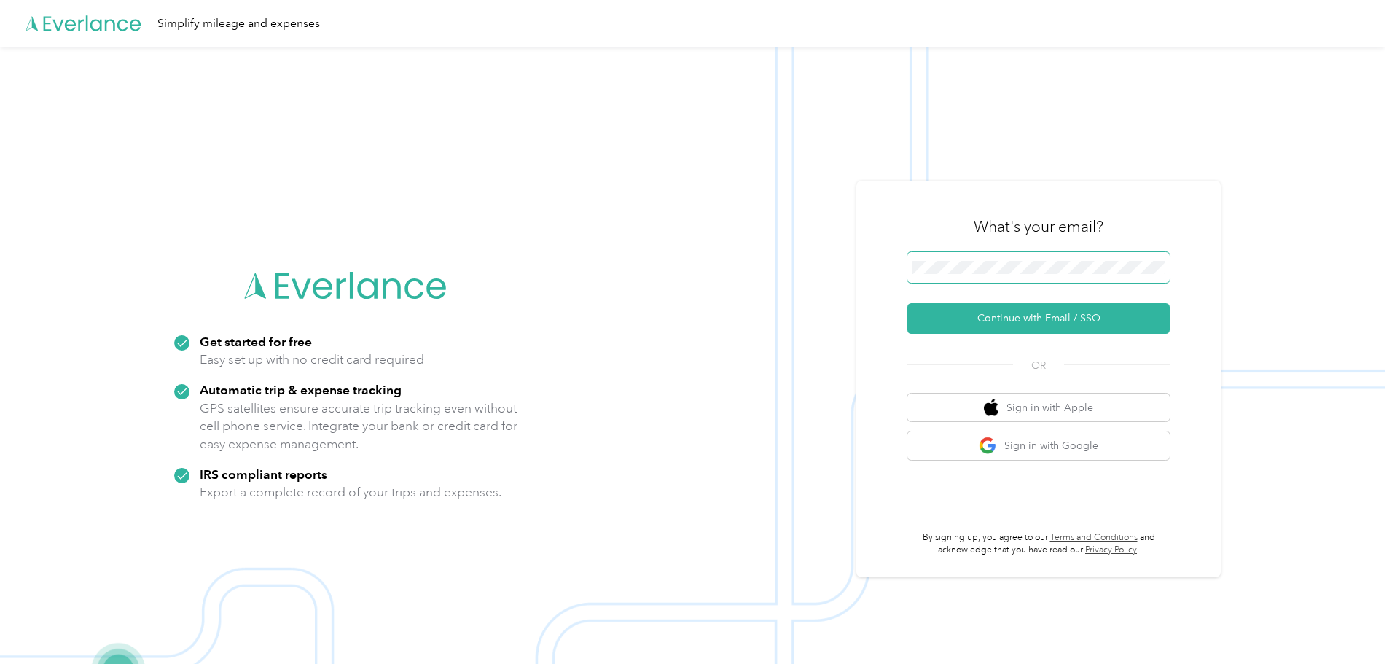 The height and width of the screenshot is (664, 1392). Describe the element at coordinates (1038, 544) in the screenshot. I see `p: By signing up, you agree to our and acknowledge that you have read our .` at that location.